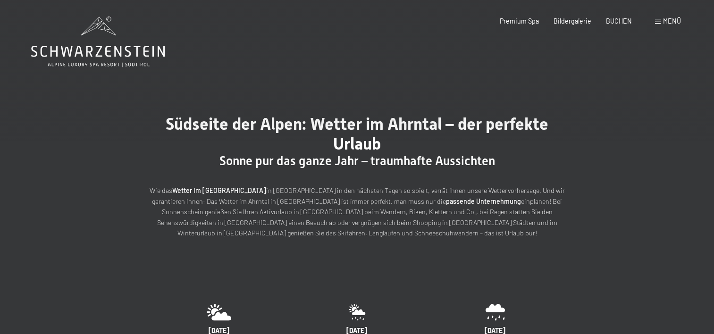 Image resolution: width=714 pixels, height=334 pixels. I want to click on span: Premium Spa, so click(519, 21).